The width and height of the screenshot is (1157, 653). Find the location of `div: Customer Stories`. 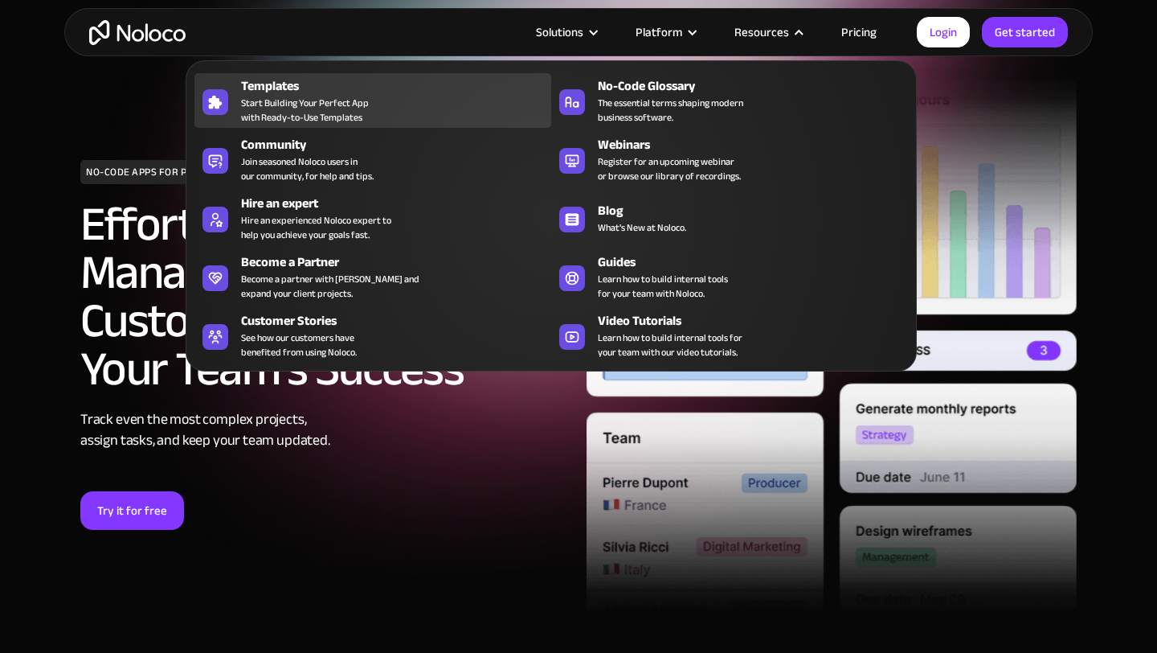

div: Customer Stories is located at coordinates (399, 321).